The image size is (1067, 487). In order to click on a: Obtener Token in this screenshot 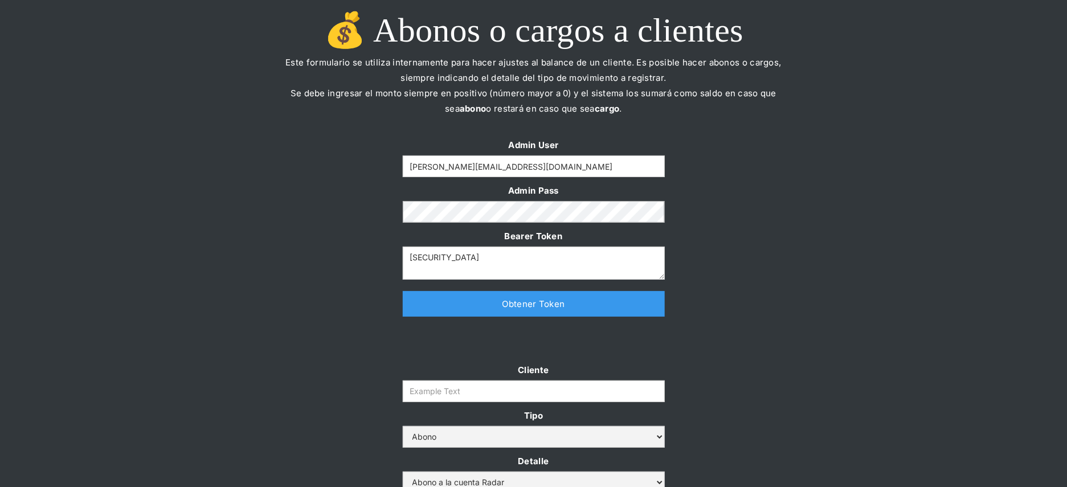, I will do `click(534, 303)`.